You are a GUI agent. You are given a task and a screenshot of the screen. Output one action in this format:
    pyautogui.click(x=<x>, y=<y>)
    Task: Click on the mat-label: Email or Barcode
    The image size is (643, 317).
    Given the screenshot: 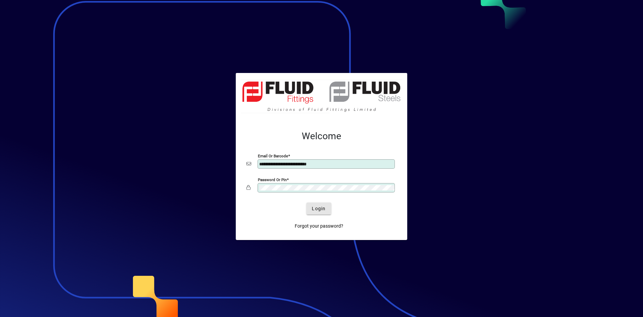 What is the action you would take?
    pyautogui.click(x=273, y=156)
    